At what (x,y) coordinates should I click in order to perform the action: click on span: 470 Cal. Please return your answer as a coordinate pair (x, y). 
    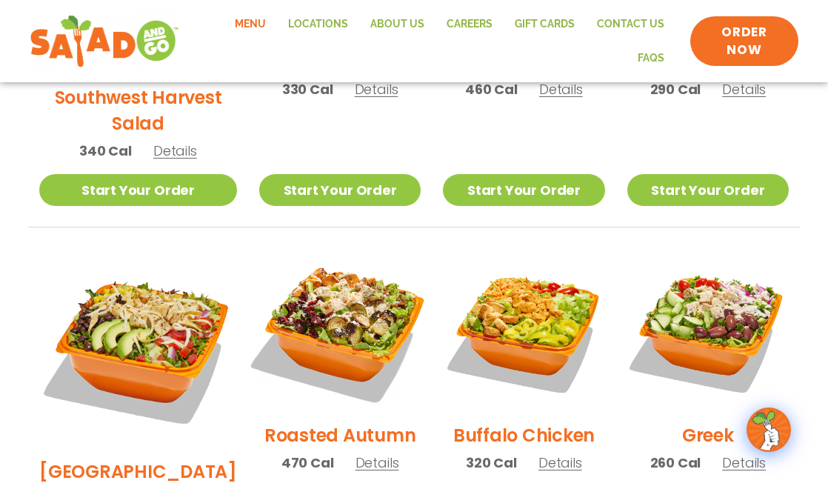
    Looking at the image, I should click on (307, 462).